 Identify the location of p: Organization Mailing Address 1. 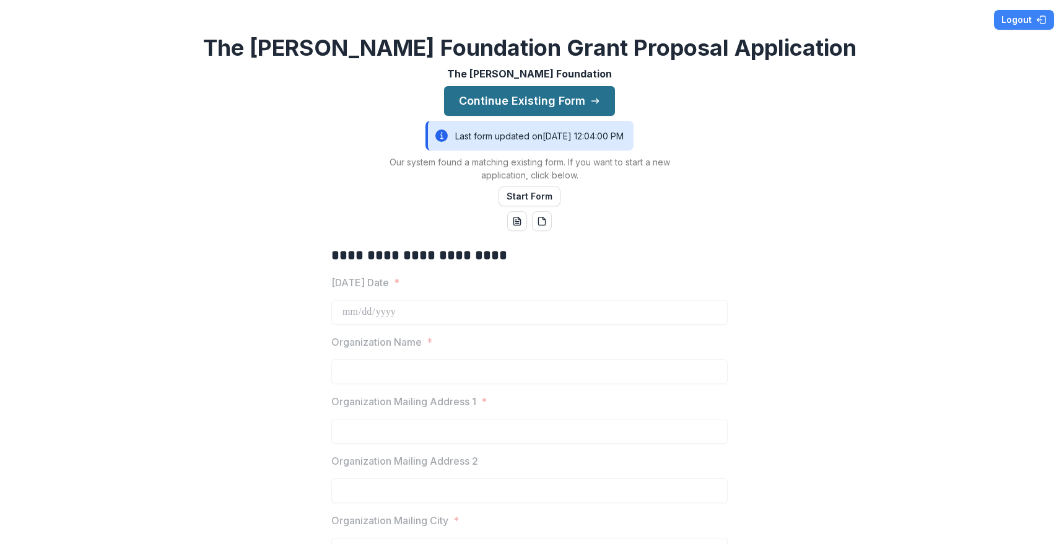
(404, 401).